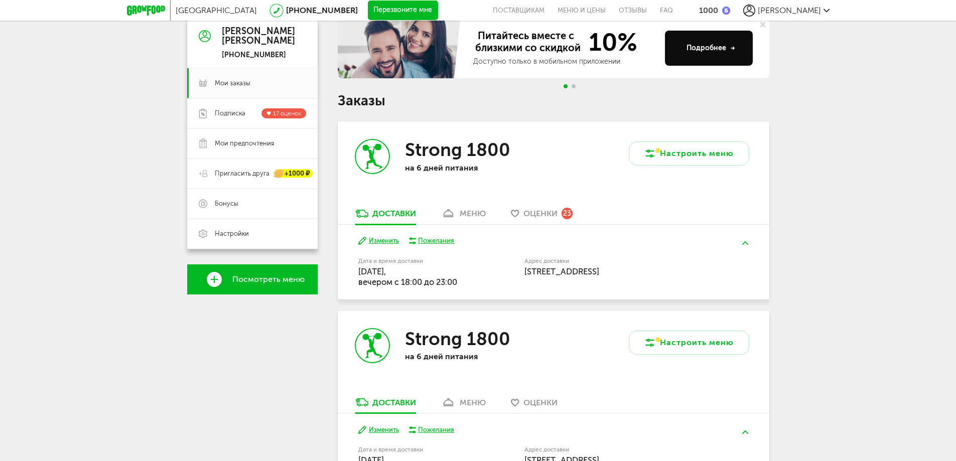  Describe the element at coordinates (244, 143) in the screenshot. I see `span: Мои предпочтения` at that location.